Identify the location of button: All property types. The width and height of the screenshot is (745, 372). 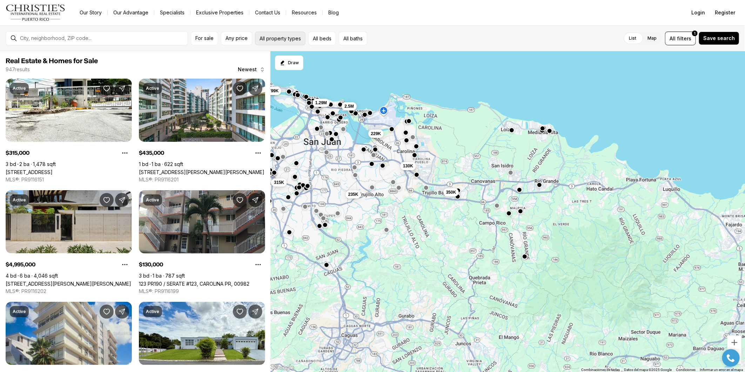
(280, 38).